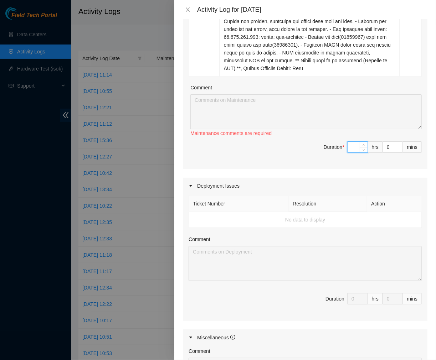 Image resolution: width=436 pixels, height=360 pixels. What do you see at coordinates (188, 10) in the screenshot?
I see `button: Close` at bounding box center [188, 10].